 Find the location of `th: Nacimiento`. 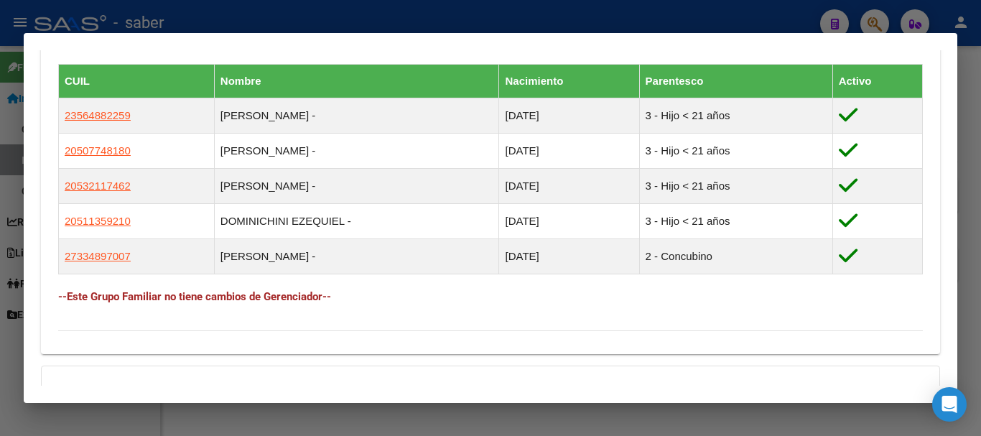

th: Nacimiento is located at coordinates (569, 80).